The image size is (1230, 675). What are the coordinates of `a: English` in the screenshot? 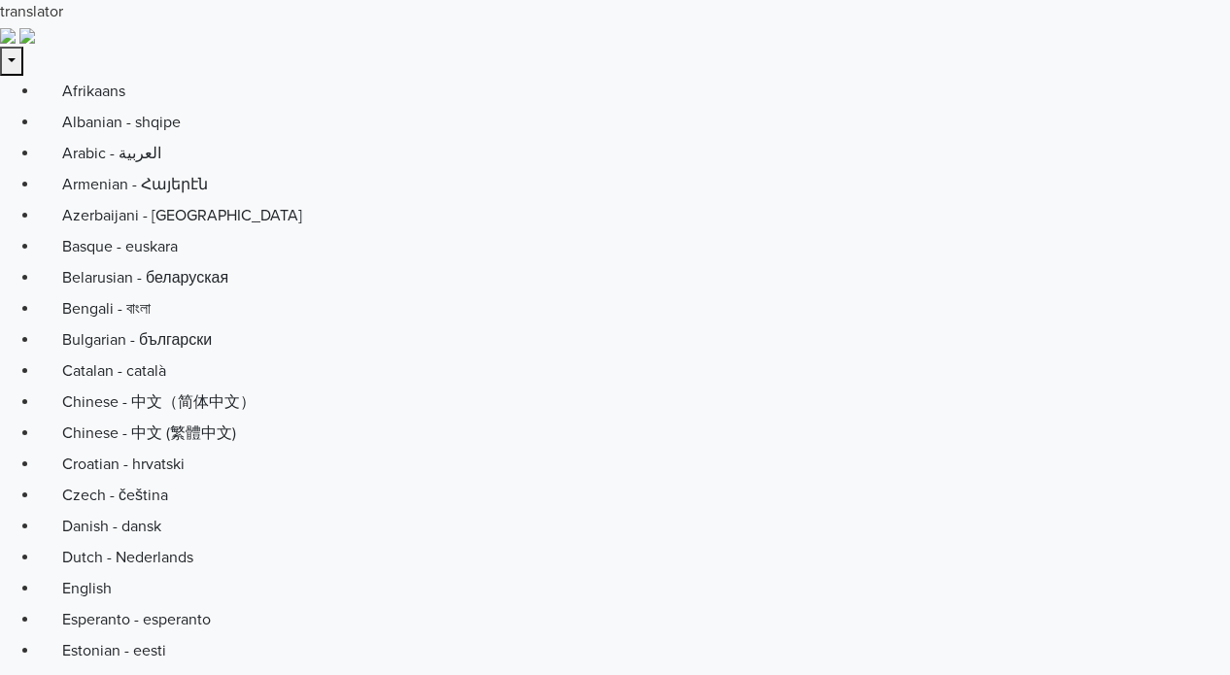 It's located at (635, 589).